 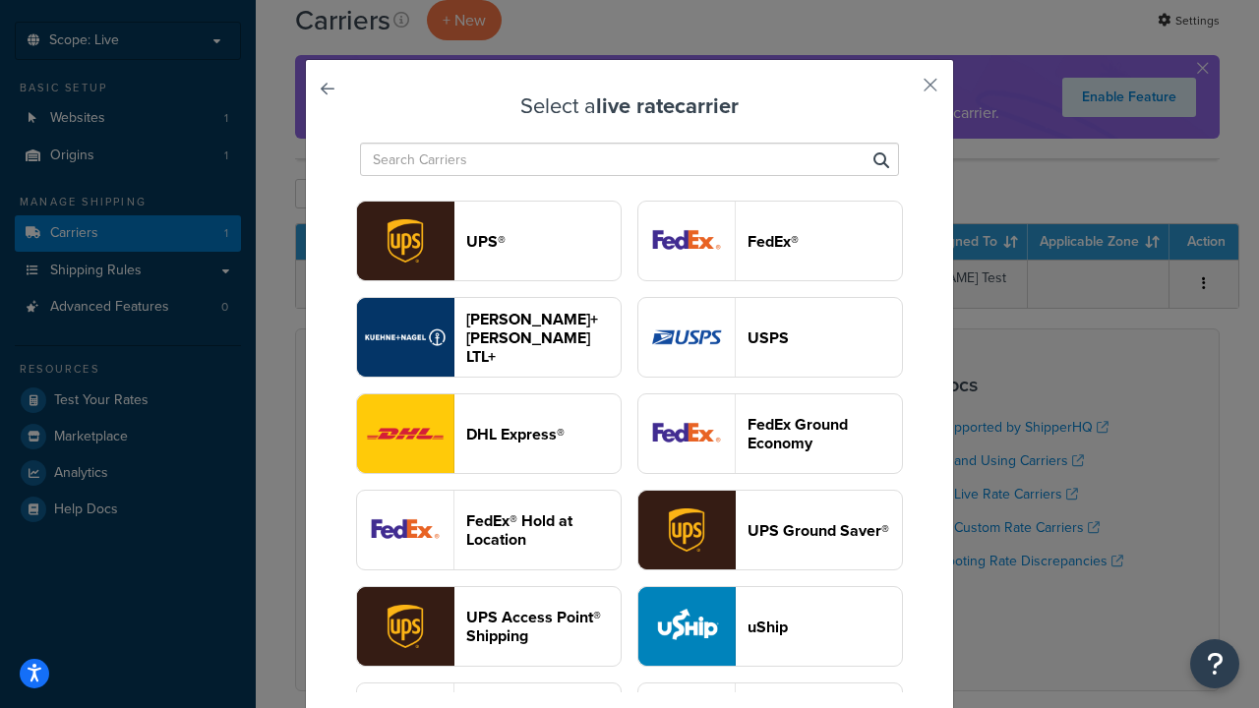 I want to click on button: accessPoint logoUPS Access Point® Shipping, so click(x=489, y=627).